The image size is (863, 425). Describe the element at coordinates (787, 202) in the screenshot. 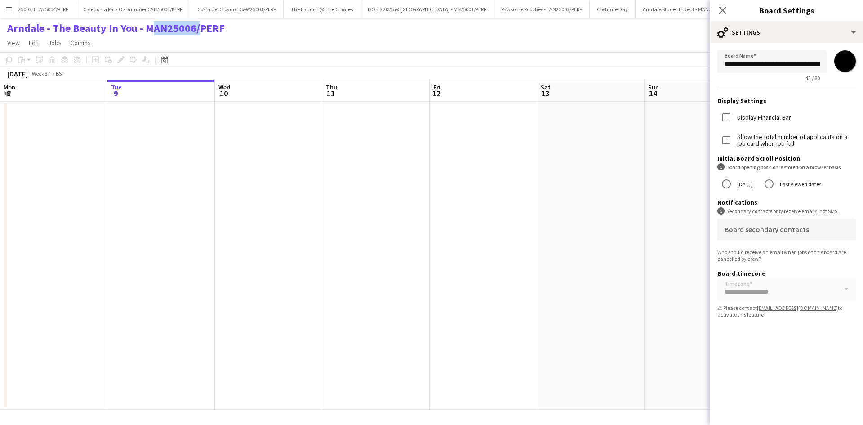

I see `h3: Notifications` at that location.